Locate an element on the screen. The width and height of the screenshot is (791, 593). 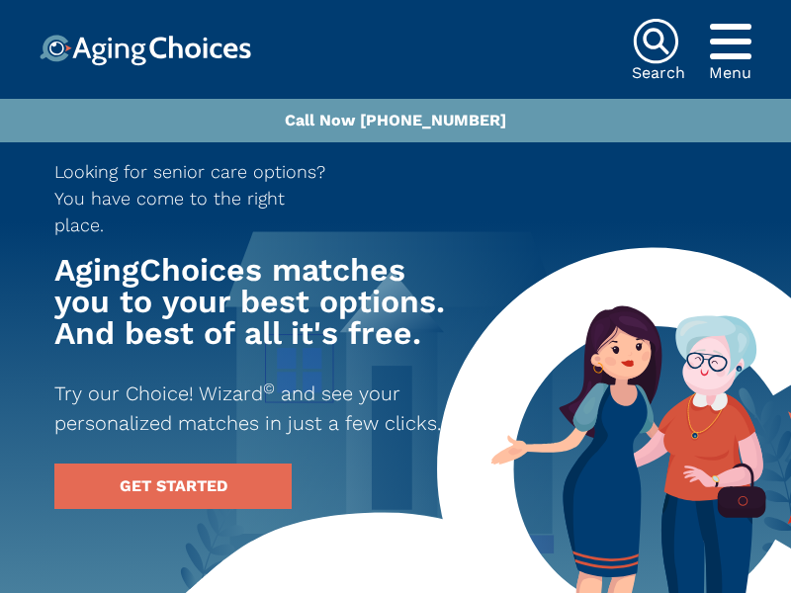
img: search-icon.svg is located at coordinates (656, 42).